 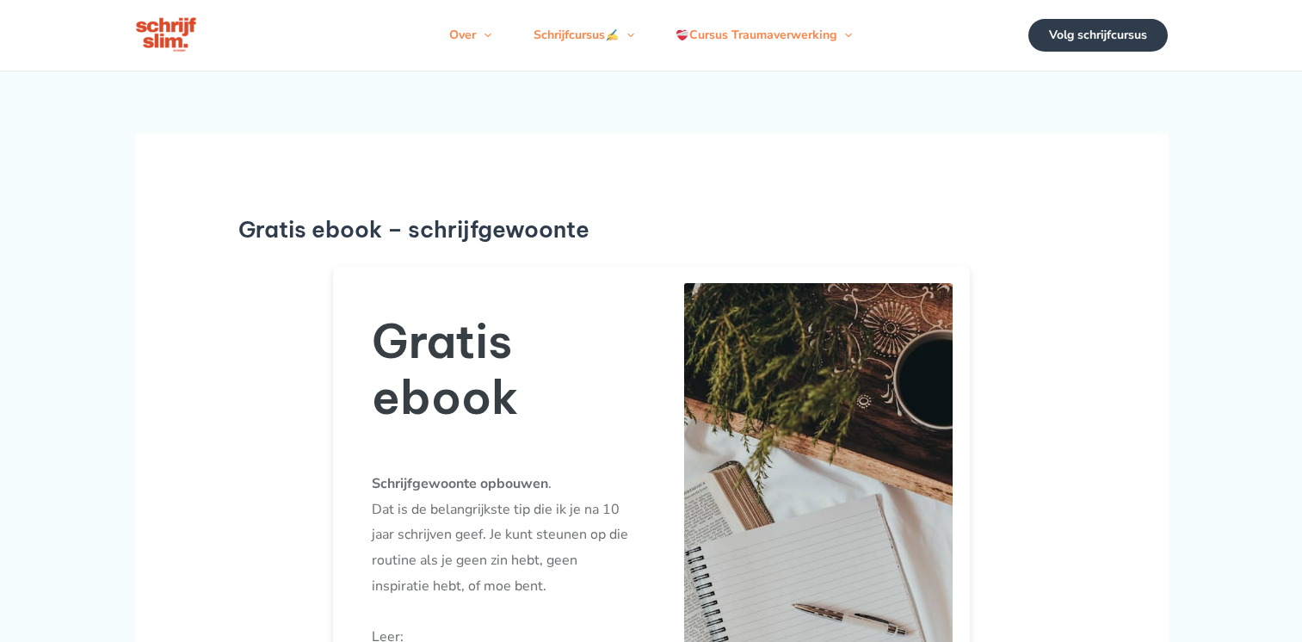 I want to click on h1: Gratis ebook – schrijfgewoonte, so click(x=651, y=229).